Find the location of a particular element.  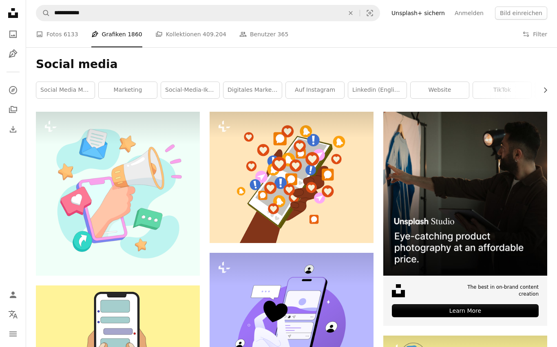

button: Filter is located at coordinates (535, 34).